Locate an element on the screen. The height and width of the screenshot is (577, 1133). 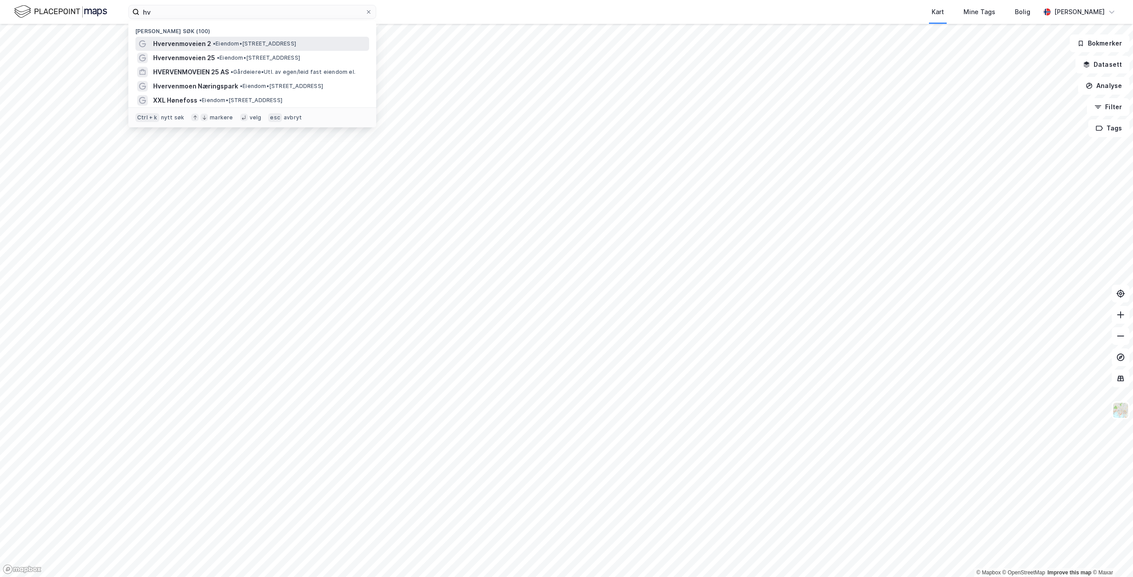
div: nytt søk is located at coordinates (173, 118).